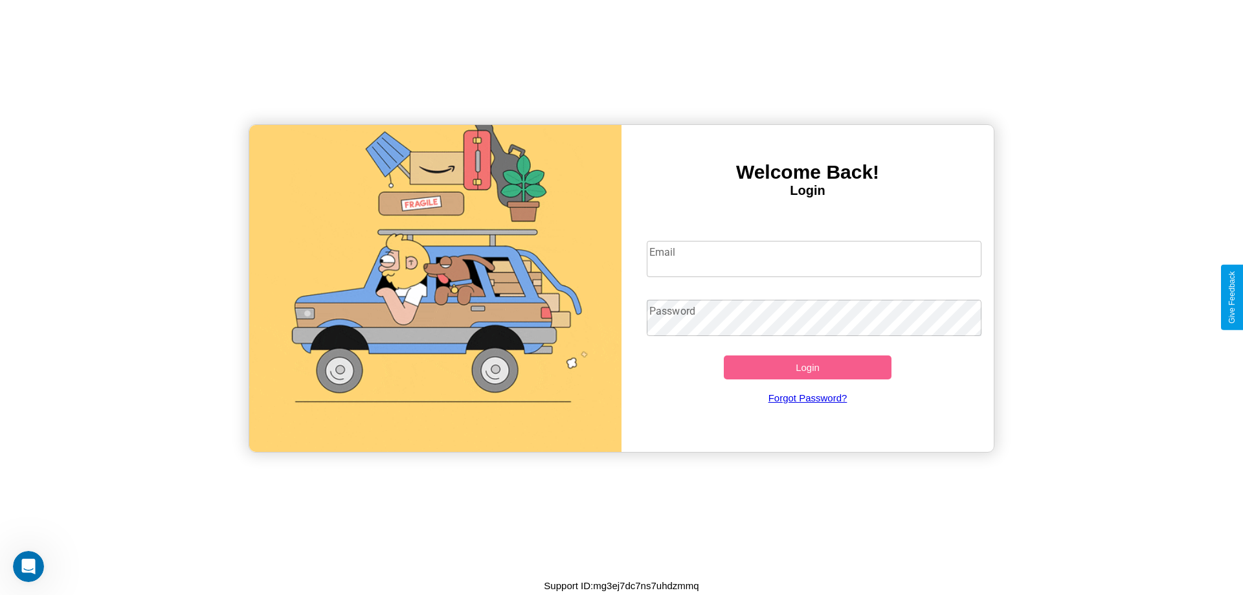  Describe the element at coordinates (807, 367) in the screenshot. I see `button: Login` at that location.